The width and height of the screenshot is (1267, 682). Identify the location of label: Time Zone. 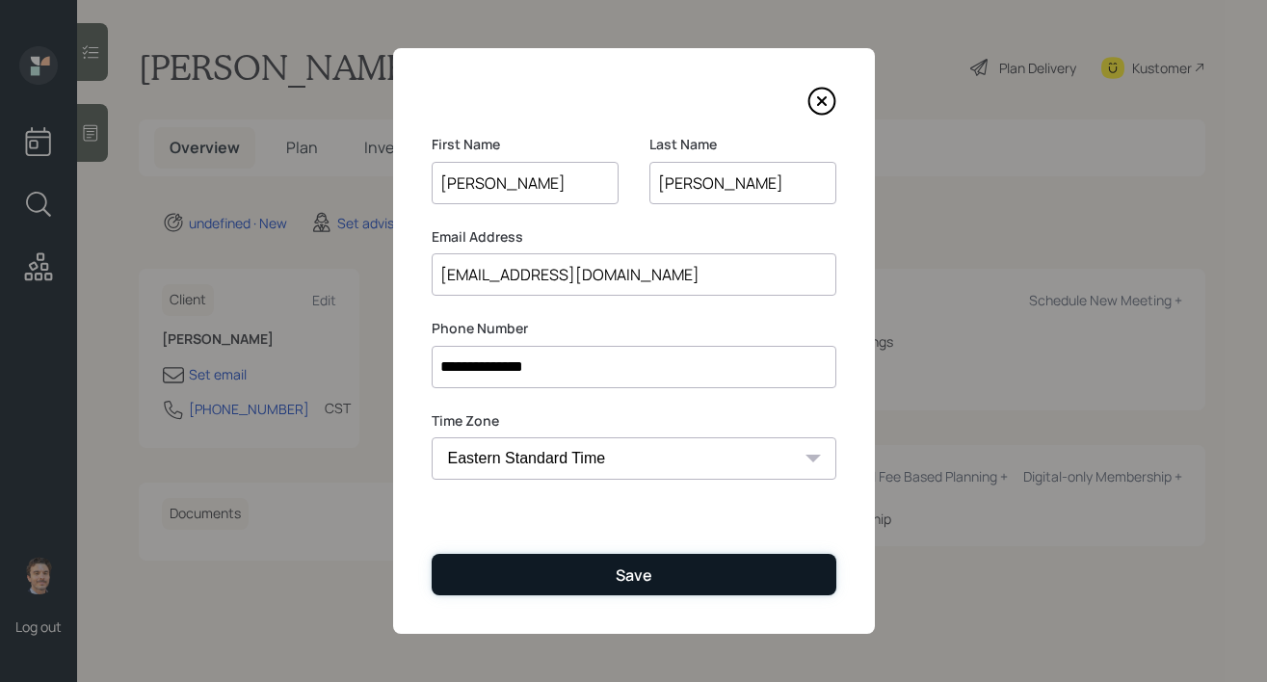
(634, 421).